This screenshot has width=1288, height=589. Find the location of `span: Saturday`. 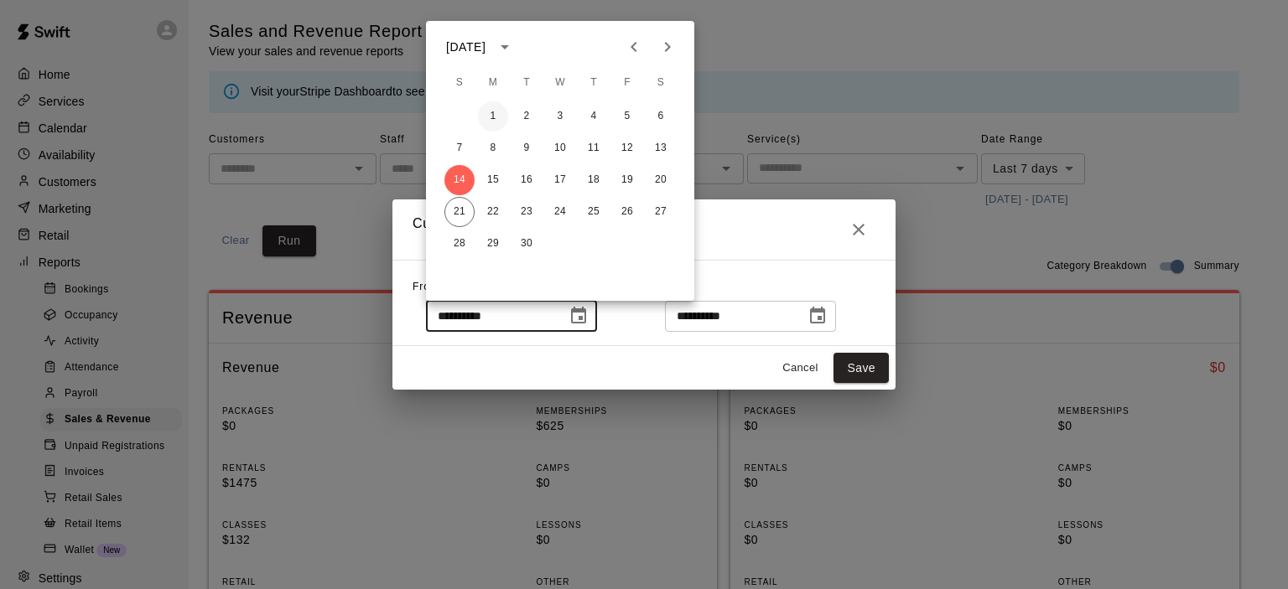

span: Saturday is located at coordinates (661, 83).